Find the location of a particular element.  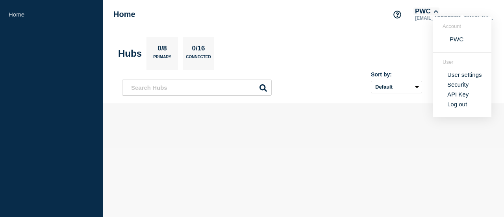

p: Connected is located at coordinates (198, 59).